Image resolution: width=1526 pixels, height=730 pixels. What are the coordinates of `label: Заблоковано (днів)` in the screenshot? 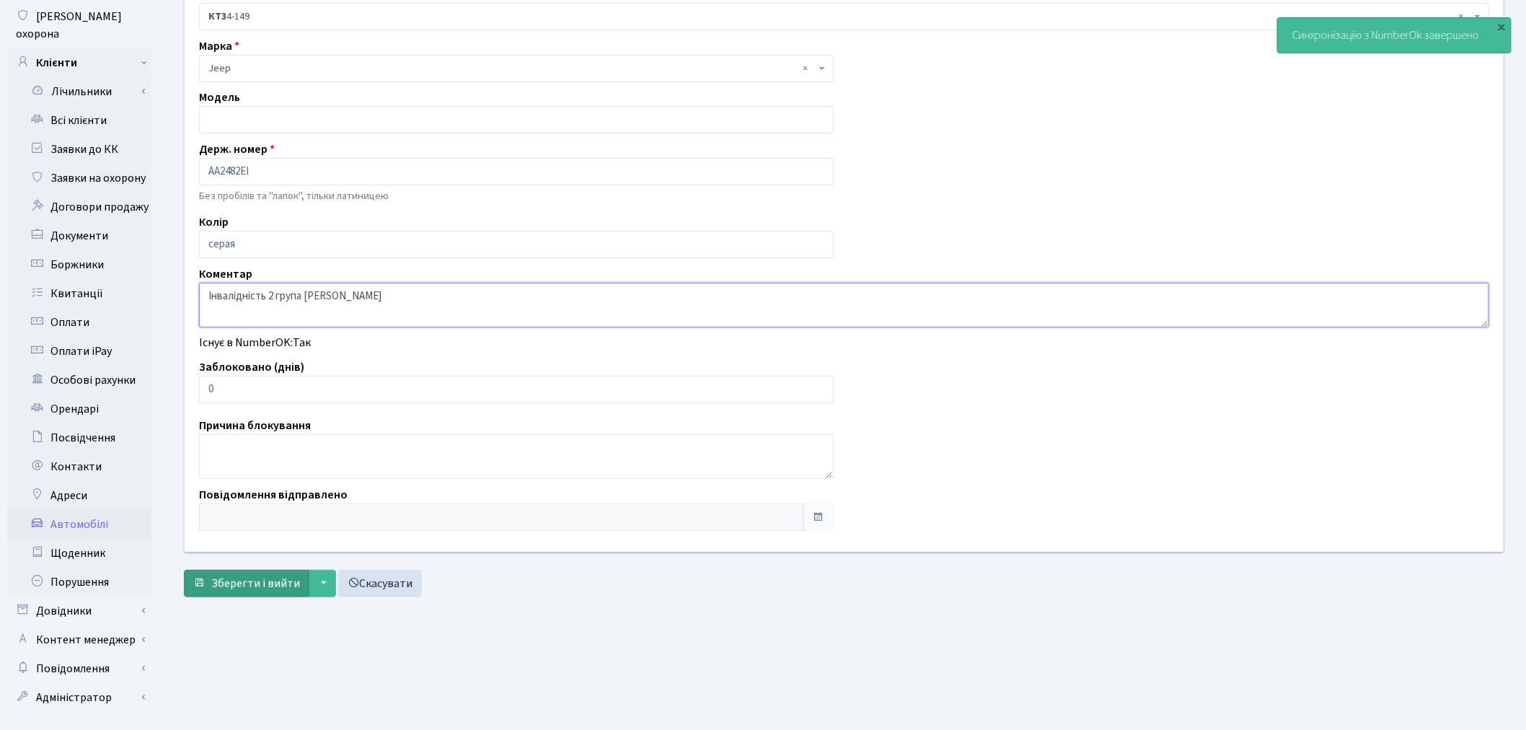 It's located at (252, 367).